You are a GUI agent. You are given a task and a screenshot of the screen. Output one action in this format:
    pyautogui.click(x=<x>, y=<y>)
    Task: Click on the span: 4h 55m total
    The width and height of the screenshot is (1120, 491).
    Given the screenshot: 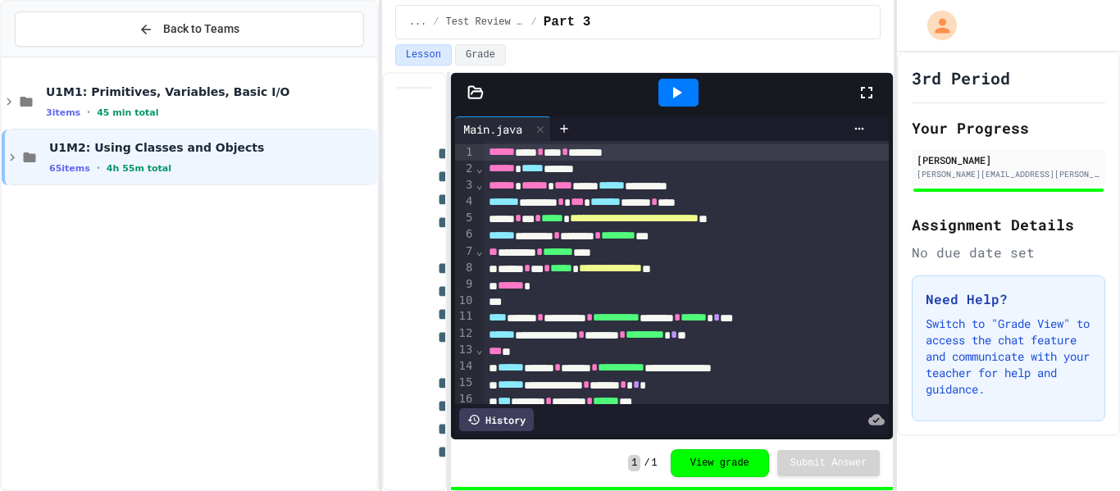 What is the action you would take?
    pyautogui.click(x=139, y=168)
    